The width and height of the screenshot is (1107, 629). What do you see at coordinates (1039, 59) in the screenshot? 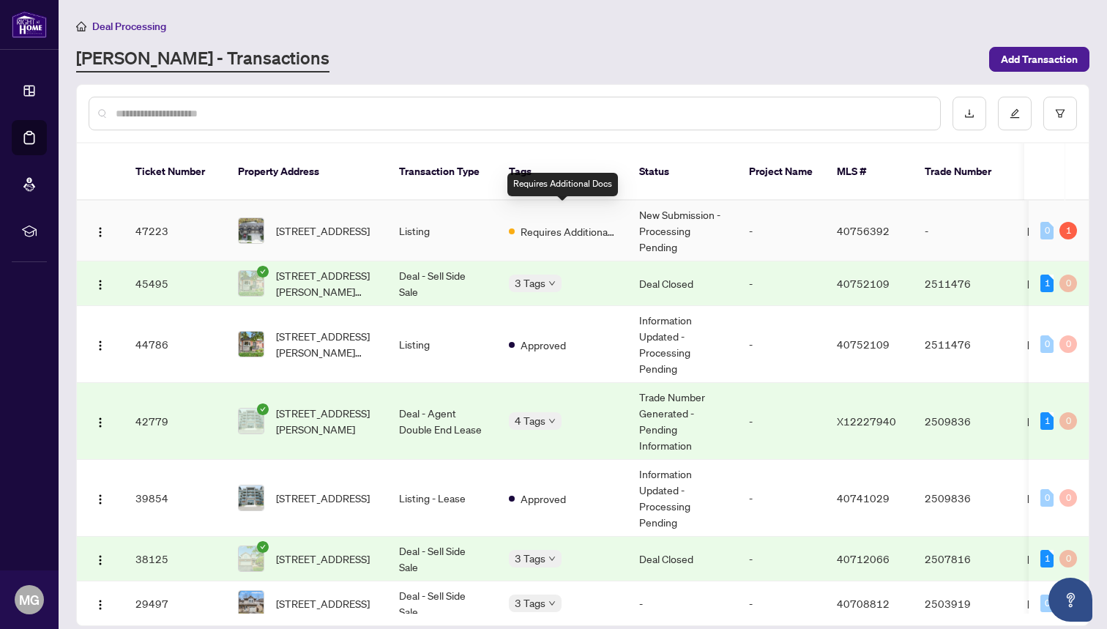
I see `span: Add Transaction` at bounding box center [1039, 59].